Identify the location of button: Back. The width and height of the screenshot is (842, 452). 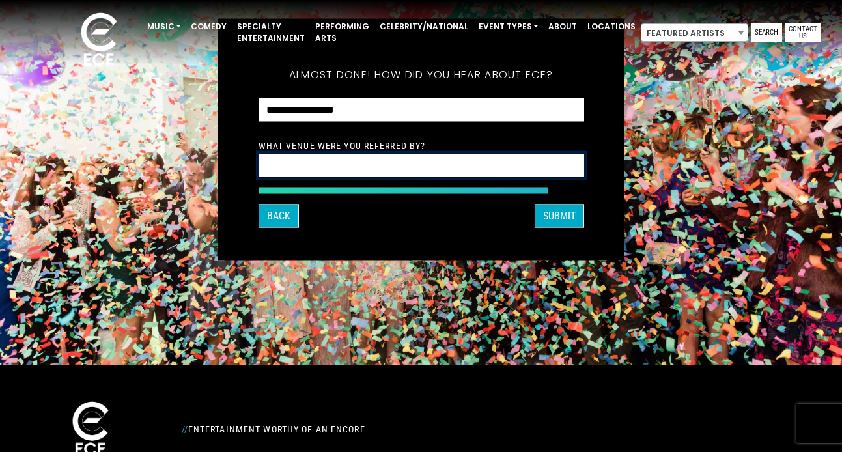
(279, 216).